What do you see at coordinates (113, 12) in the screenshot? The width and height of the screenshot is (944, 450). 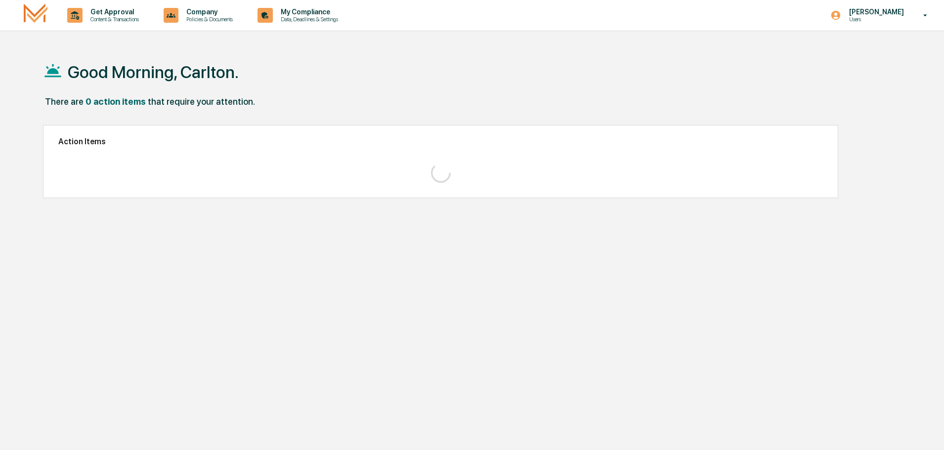 I see `p: Get Approval` at bounding box center [113, 12].